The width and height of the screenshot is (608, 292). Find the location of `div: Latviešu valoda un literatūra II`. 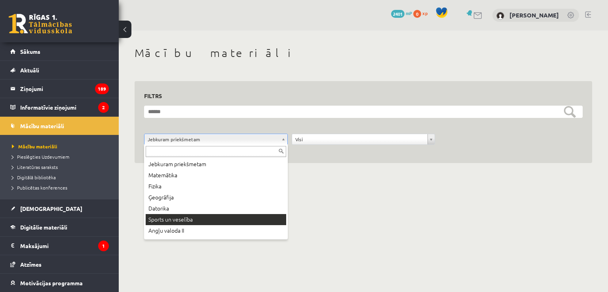

div: Latviešu valoda un literatūra II is located at coordinates (216, 242).